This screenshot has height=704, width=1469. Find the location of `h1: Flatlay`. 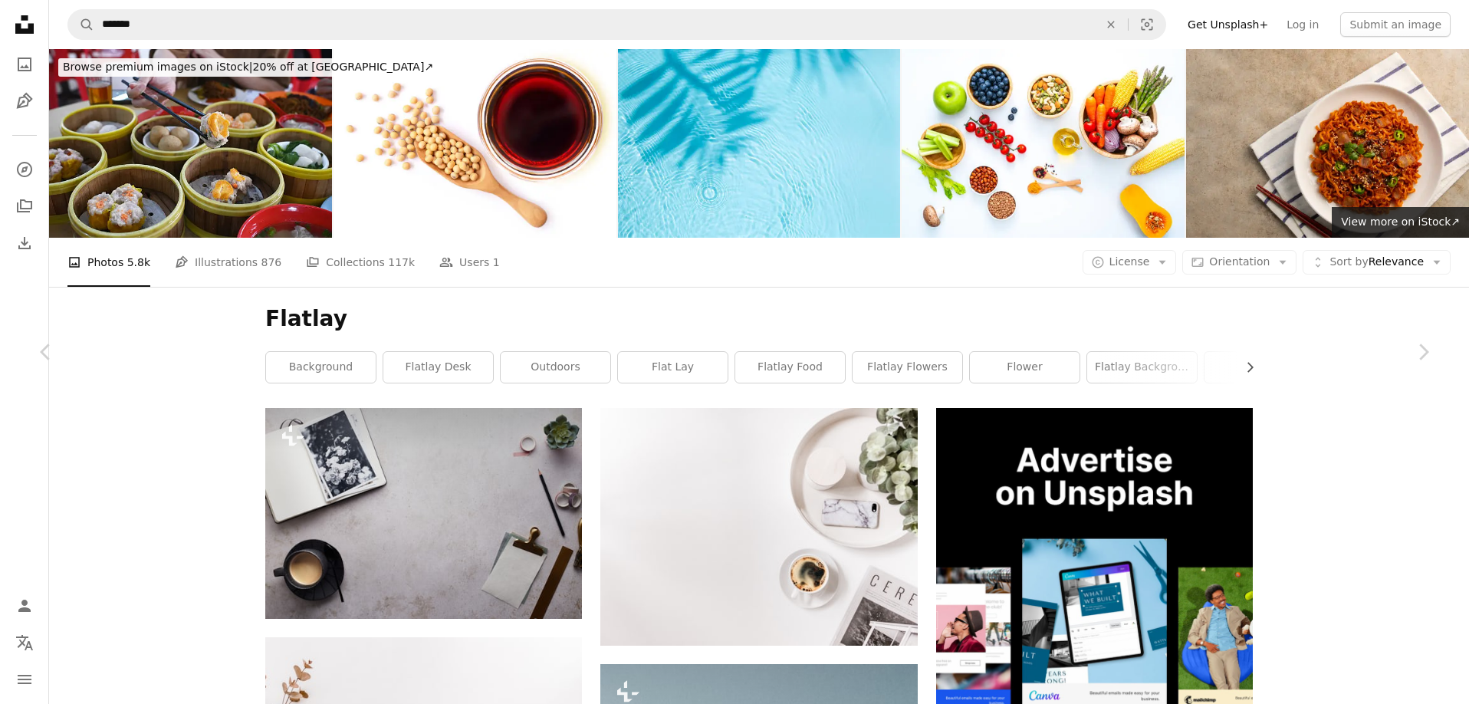

h1: Flatlay is located at coordinates (759, 319).